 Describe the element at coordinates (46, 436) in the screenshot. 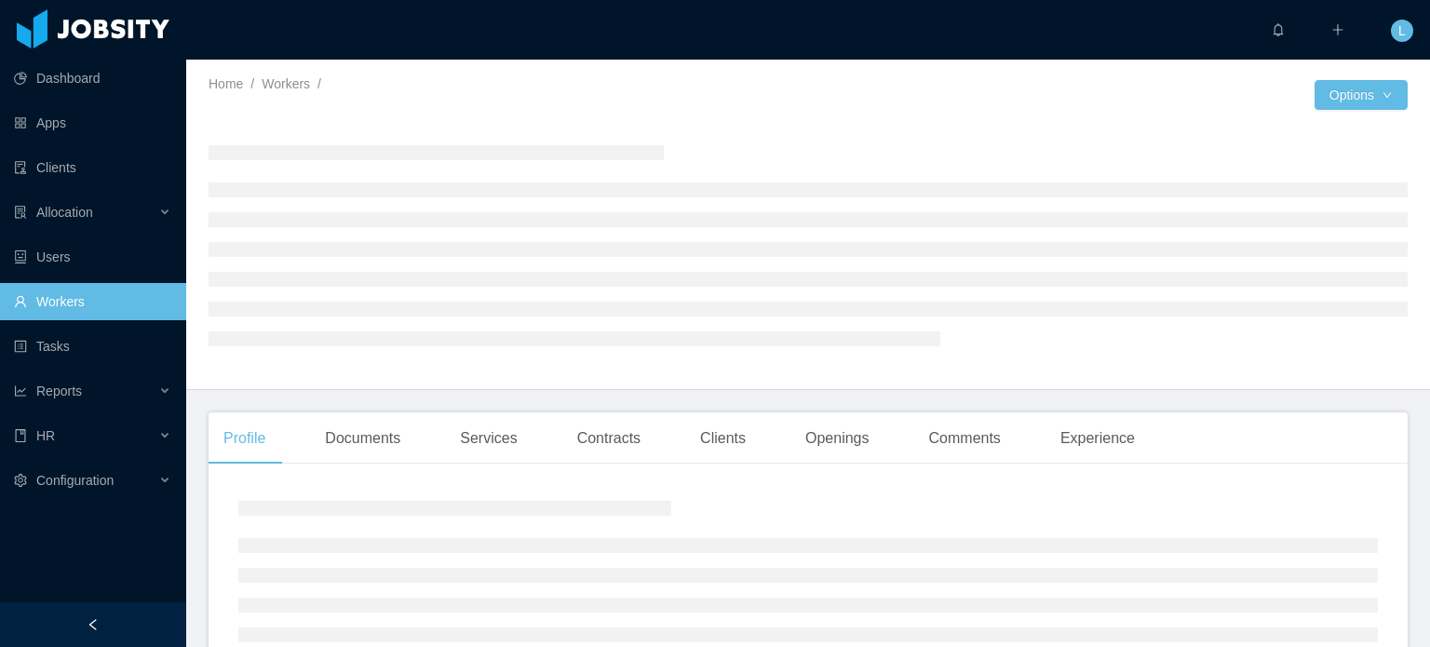

I see `span: HR` at that location.